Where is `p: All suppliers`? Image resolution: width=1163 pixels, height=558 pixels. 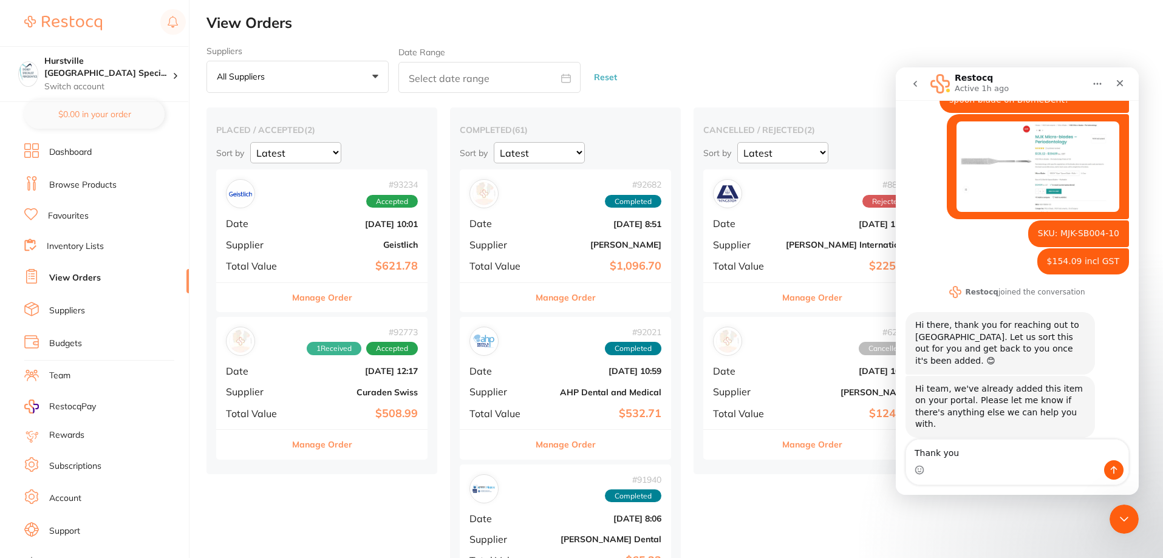
p: All suppliers is located at coordinates (243, 77).